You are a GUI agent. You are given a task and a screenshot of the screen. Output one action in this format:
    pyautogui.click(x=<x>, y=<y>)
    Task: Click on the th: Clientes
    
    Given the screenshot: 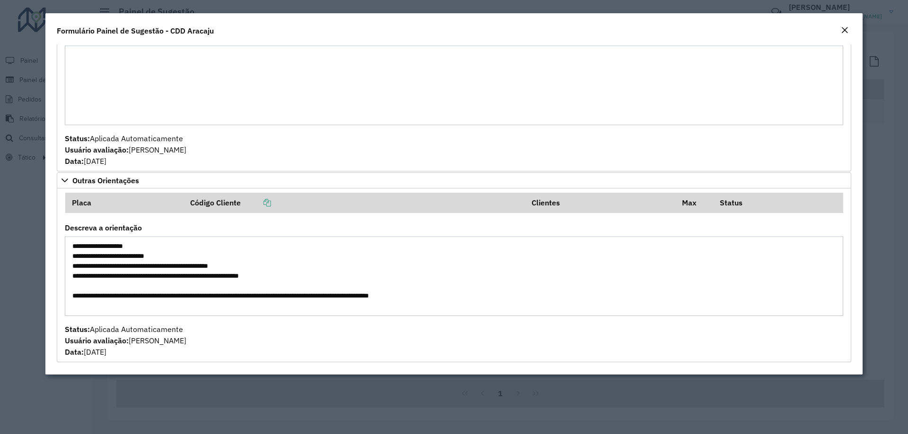 What is the action you would take?
    pyautogui.click(x=600, y=203)
    